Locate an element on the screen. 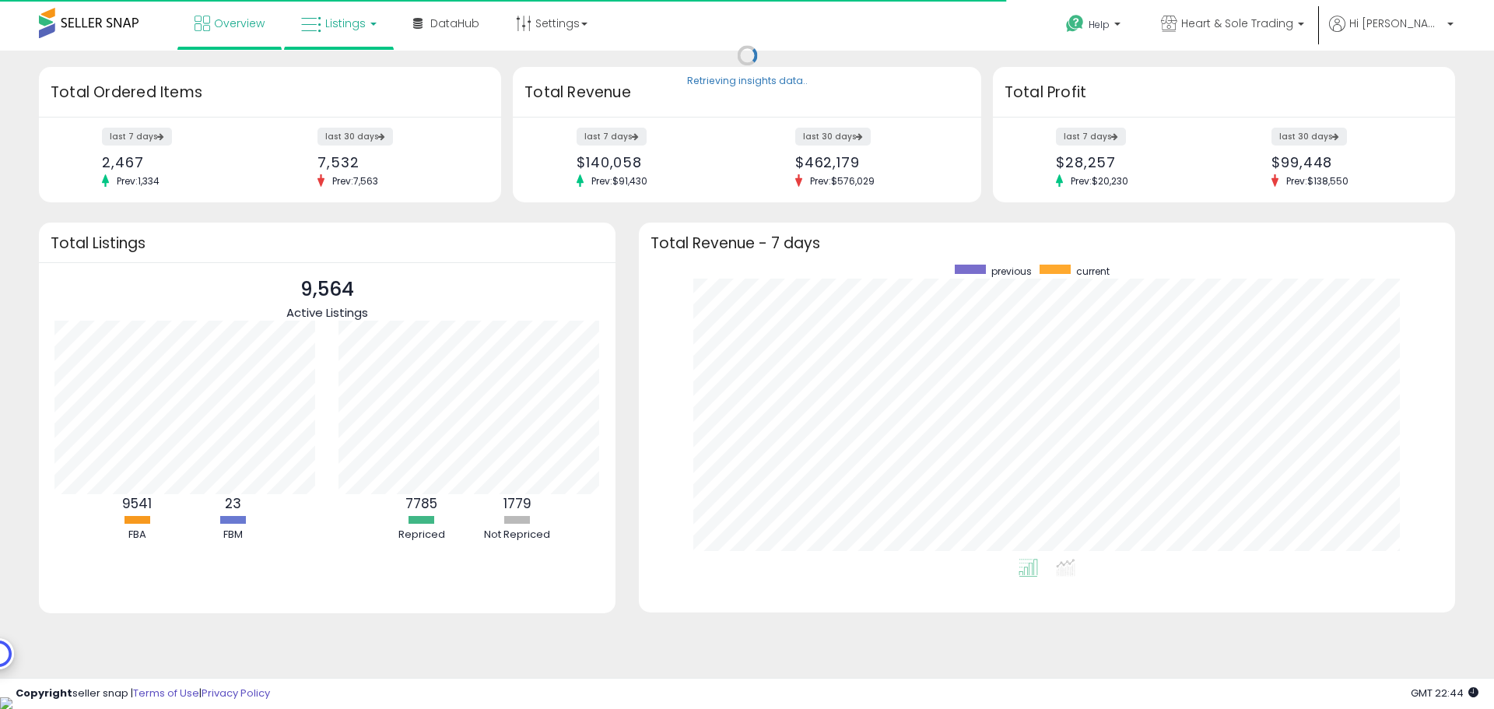 The width and height of the screenshot is (1494, 709). span: Overview is located at coordinates (239, 23).